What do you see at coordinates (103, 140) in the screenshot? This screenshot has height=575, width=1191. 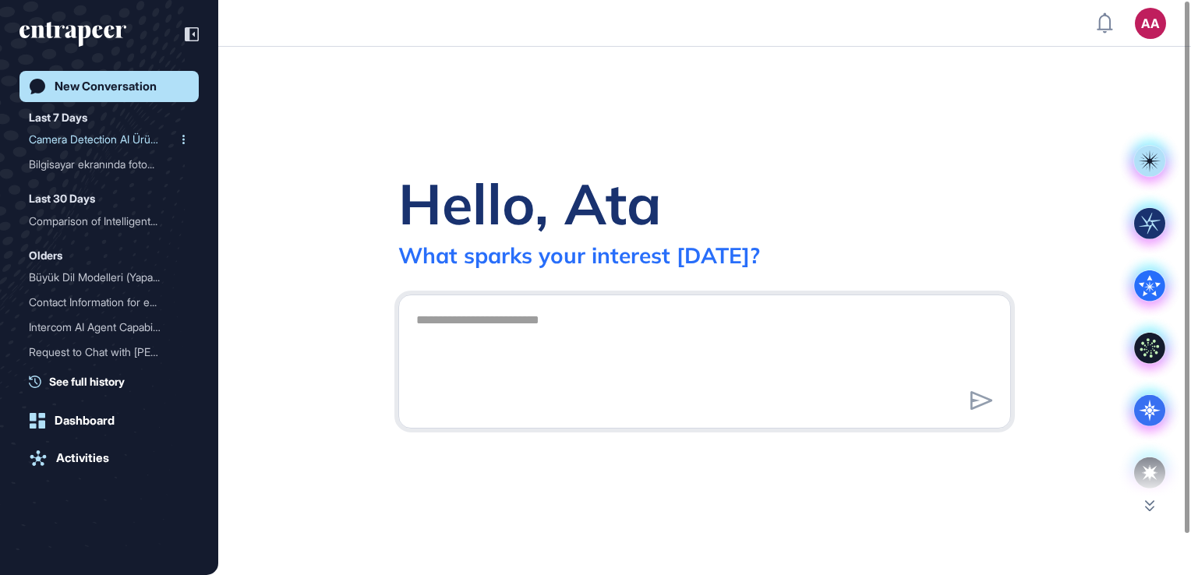 I see `div: Camera Detection AI Ürünü...` at bounding box center [103, 140].